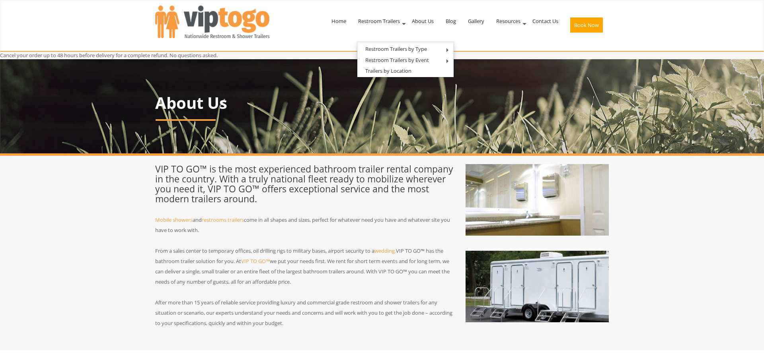 The width and height of the screenshot is (764, 362). Describe the element at coordinates (304, 267) in the screenshot. I see `p: From a sales center to temporary offices, oil drilling rigs to military bases, airport security t...` at that location.